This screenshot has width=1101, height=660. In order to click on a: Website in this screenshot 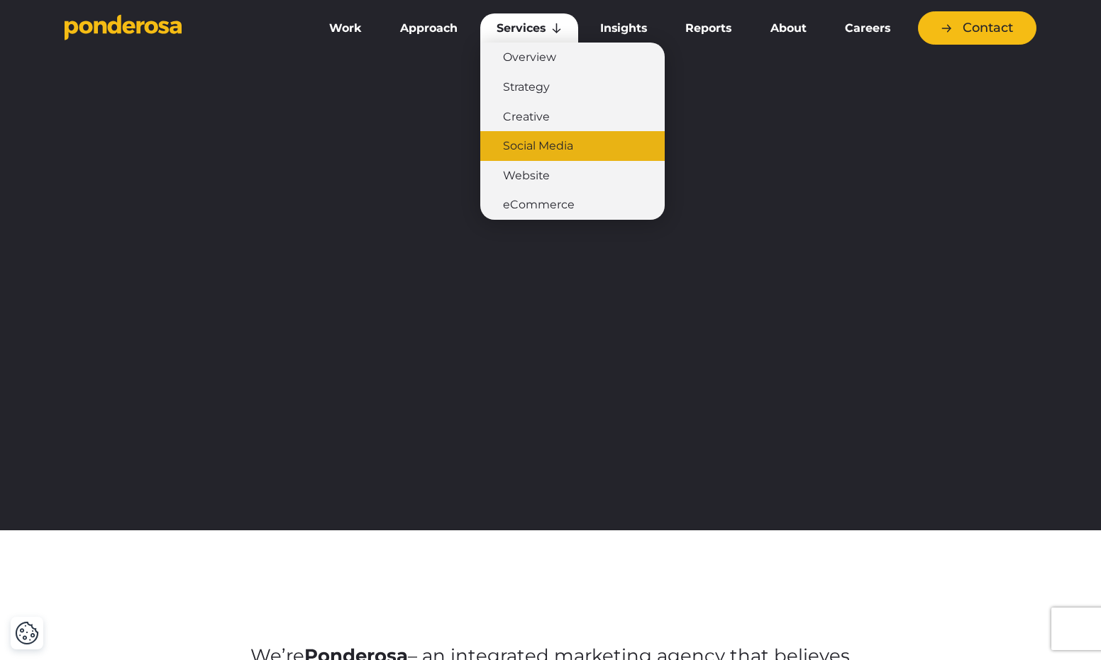, I will do `click(572, 176)`.